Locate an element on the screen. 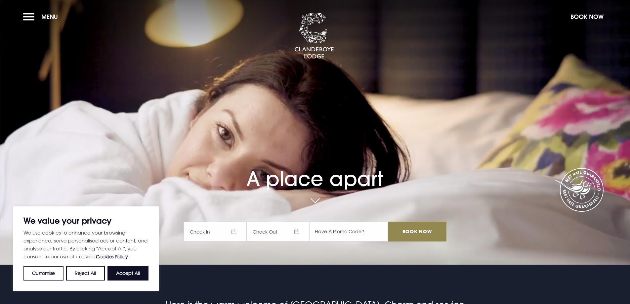 The image size is (630, 304). div: We value your privacy is located at coordinates (86, 248).